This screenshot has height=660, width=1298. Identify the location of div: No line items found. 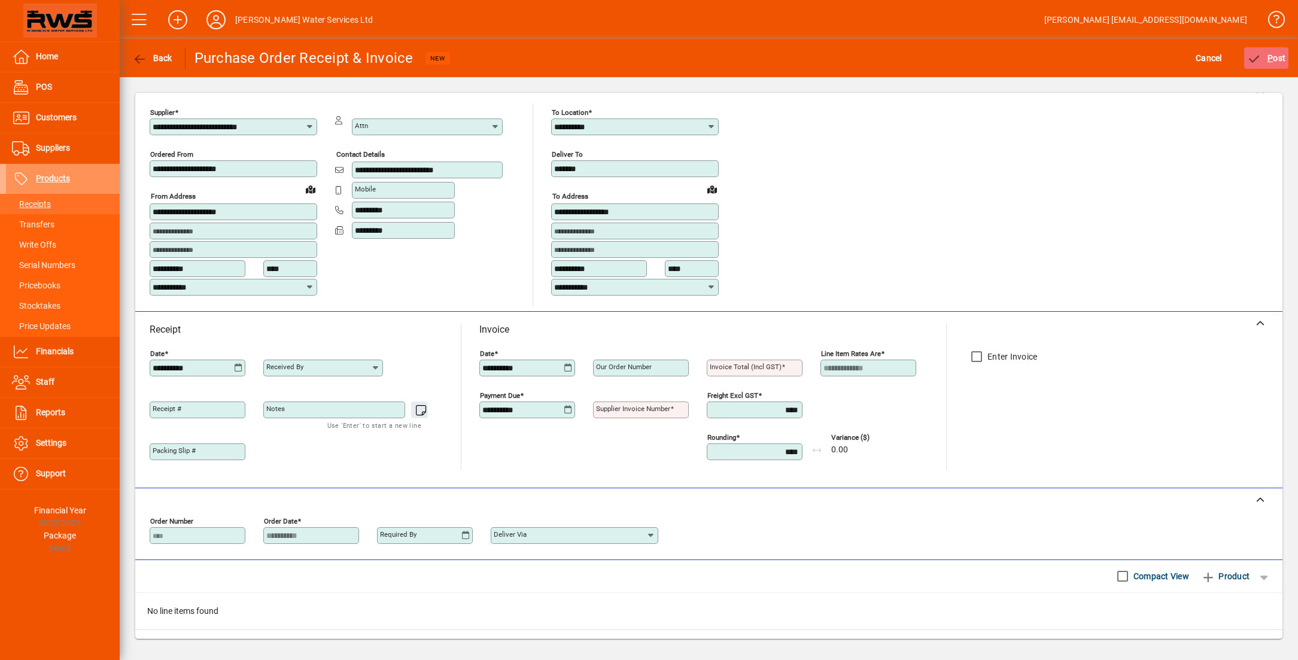
(708, 611).